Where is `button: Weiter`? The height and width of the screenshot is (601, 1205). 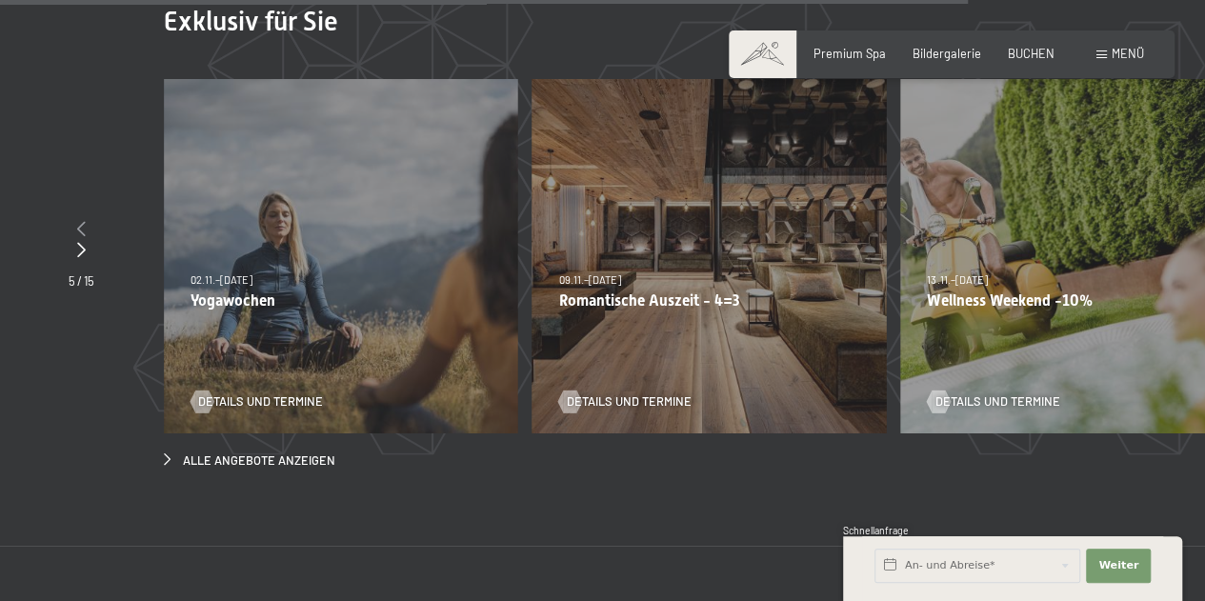
button: Weiter is located at coordinates (1118, 566).